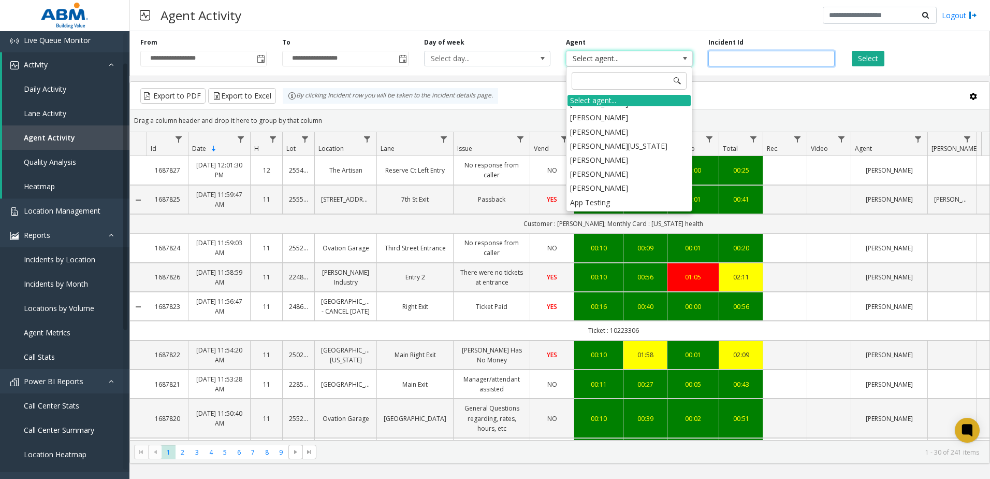 This screenshot has width=990, height=479. I want to click on div: 00:51, so click(741, 418).